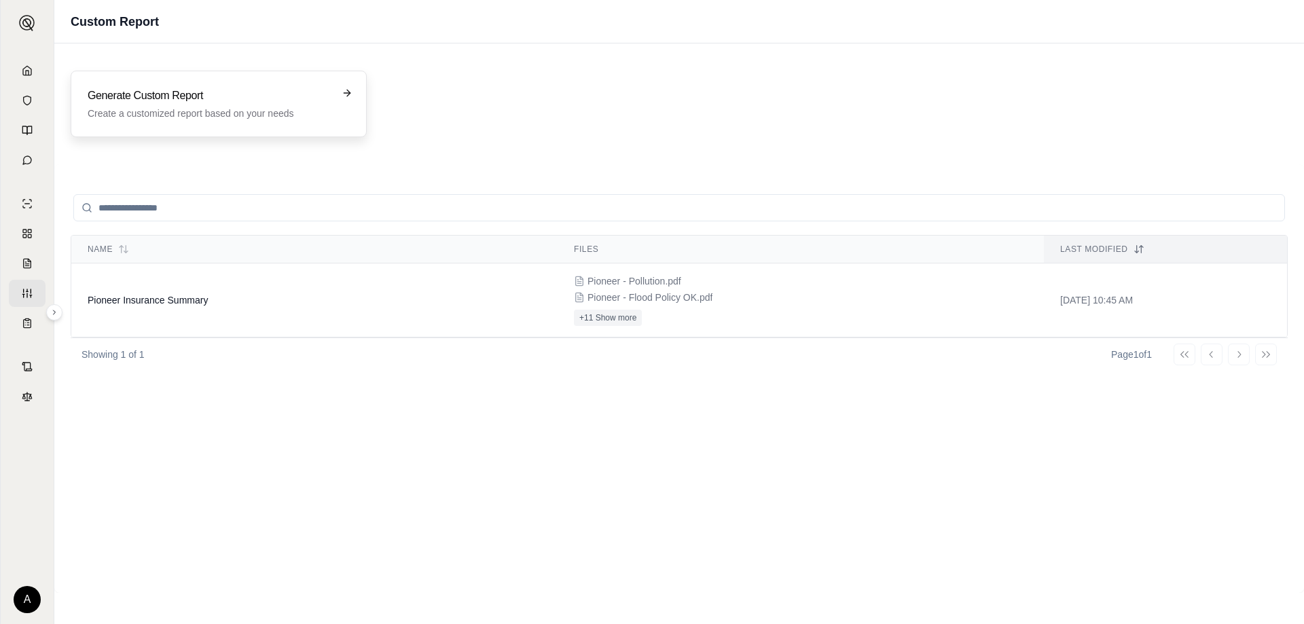  I want to click on div: Page 1 of 1, so click(1131, 354).